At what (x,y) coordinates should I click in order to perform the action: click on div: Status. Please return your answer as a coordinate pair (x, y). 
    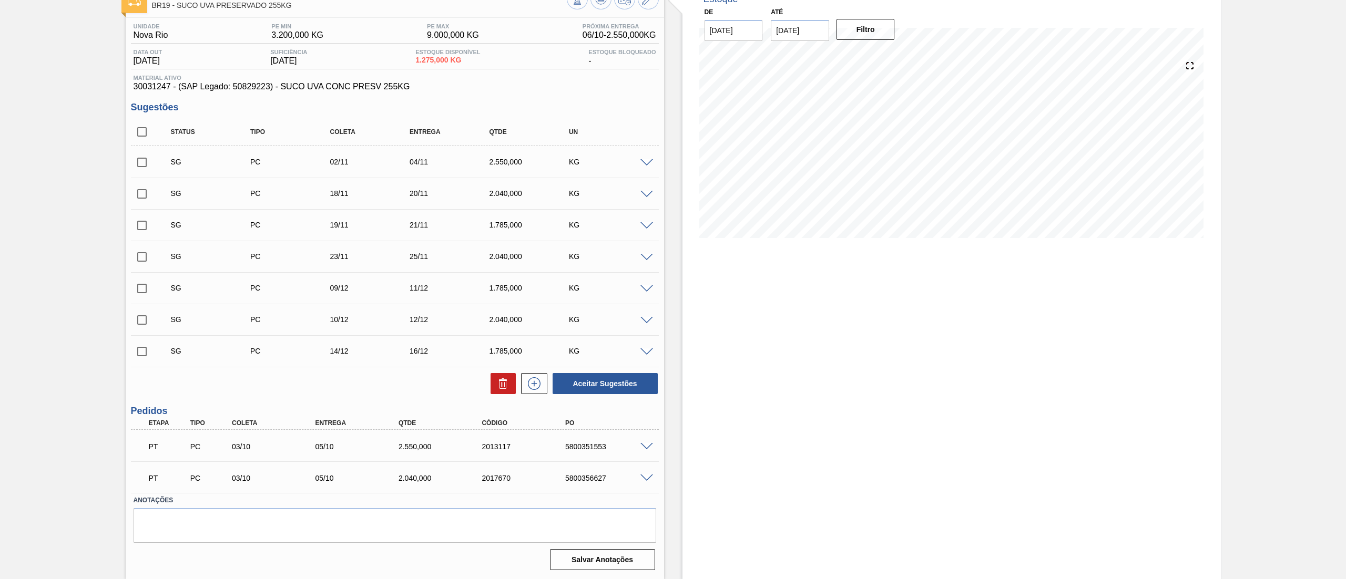
    Looking at the image, I should click on (213, 132).